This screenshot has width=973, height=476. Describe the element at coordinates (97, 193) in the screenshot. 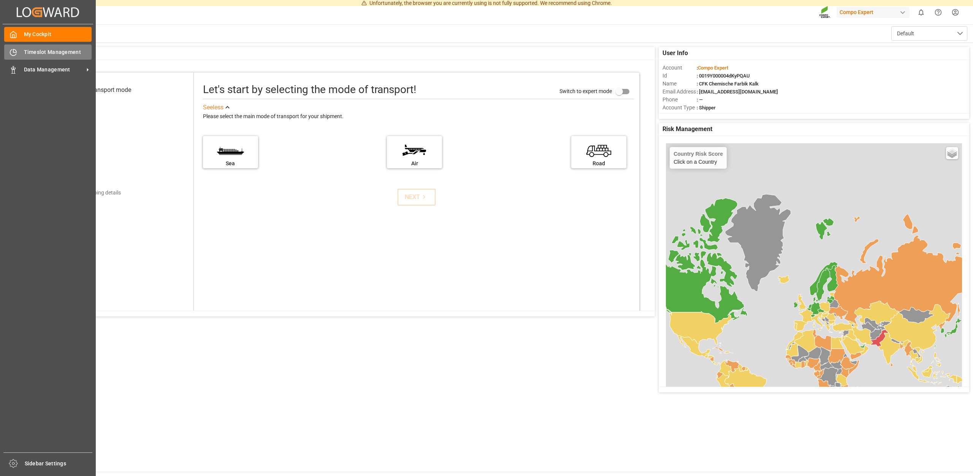

I see `div: Add shipping details` at that location.